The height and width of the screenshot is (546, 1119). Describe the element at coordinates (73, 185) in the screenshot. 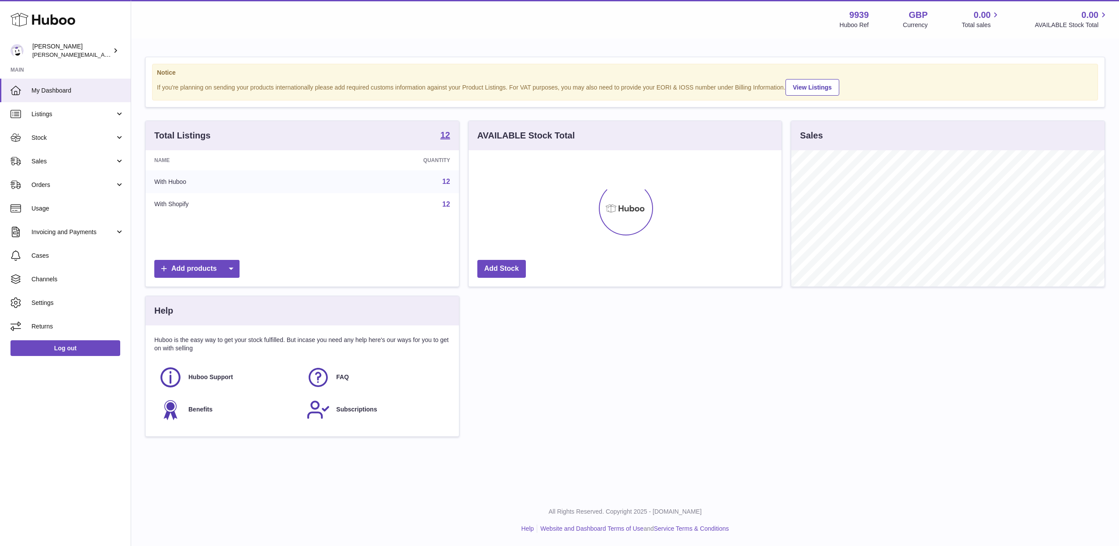

I see `span: Orders` at that location.